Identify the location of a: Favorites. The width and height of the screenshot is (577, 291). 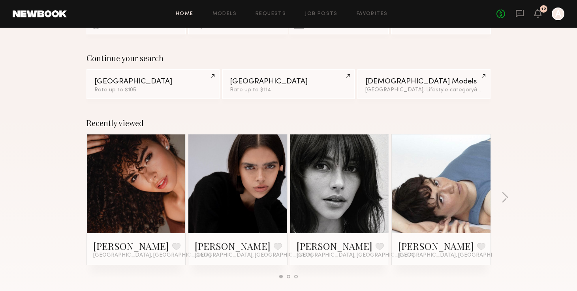
(372, 14).